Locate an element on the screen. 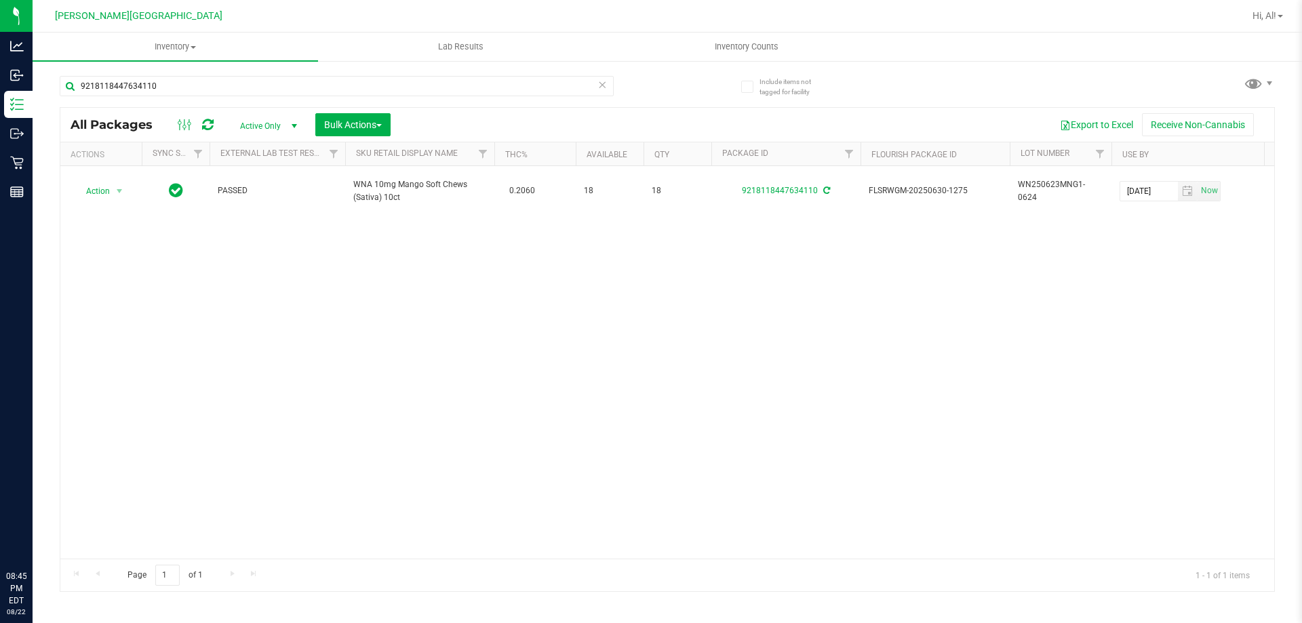 This screenshot has height=623, width=1302. span: Bulk Actions is located at coordinates (353, 125).